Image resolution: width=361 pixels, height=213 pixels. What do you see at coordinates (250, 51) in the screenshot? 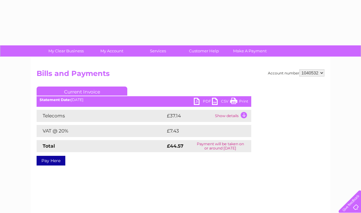
I see `a: Make A Payment` at bounding box center [250, 51].